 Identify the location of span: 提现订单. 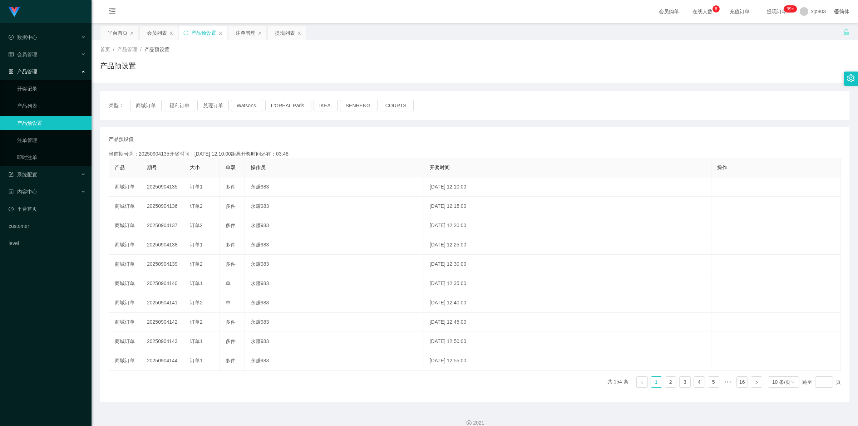
(776, 11).